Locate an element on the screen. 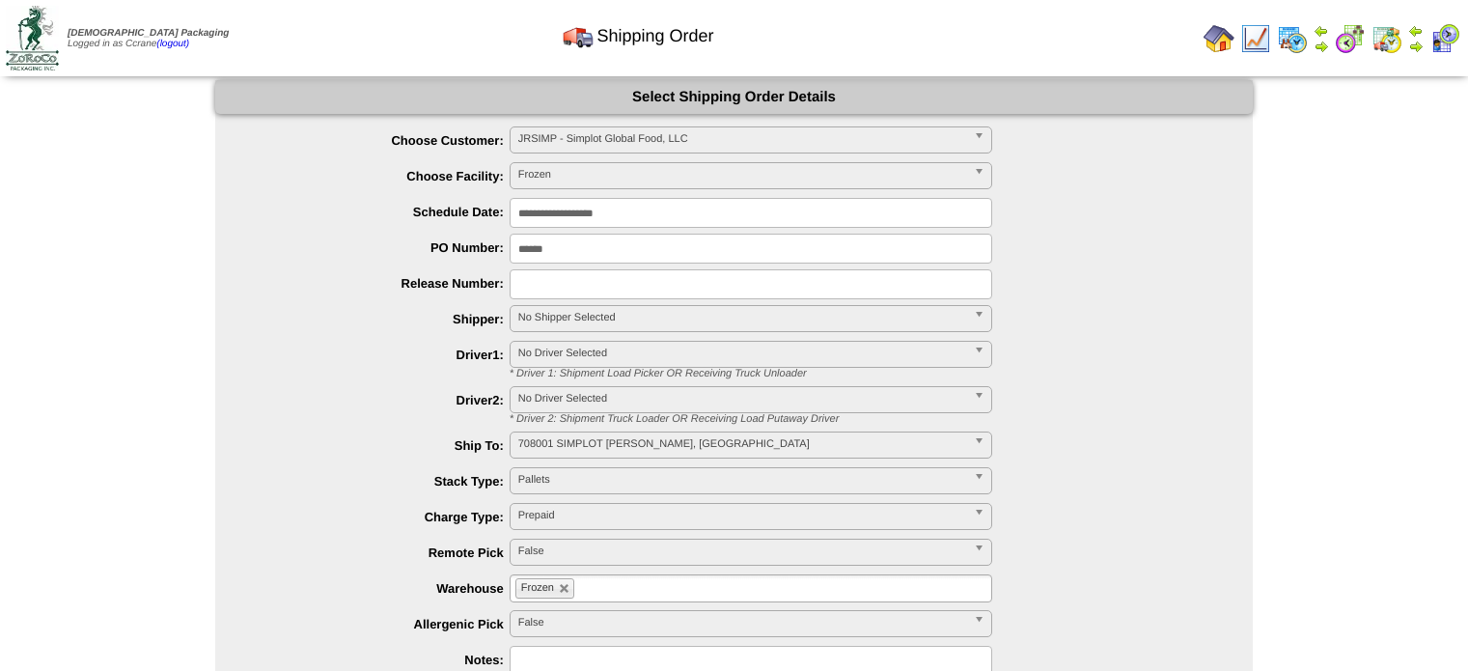  div: * Driver 2: Shipment Truck Loader OR Receiving Load Putaway Driver is located at coordinates (874, 419).